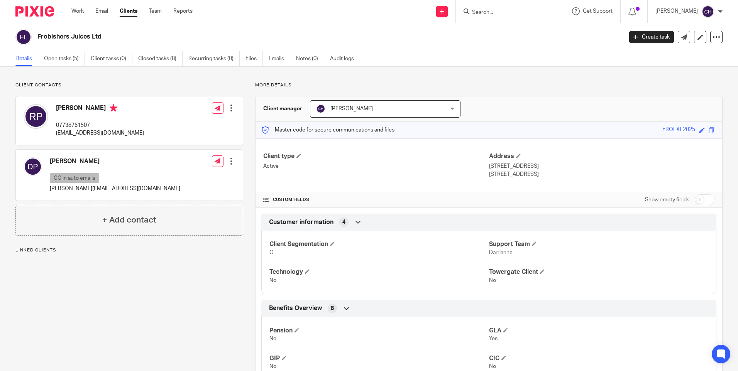 This screenshot has width=738, height=371. I want to click on p: More details, so click(489, 85).